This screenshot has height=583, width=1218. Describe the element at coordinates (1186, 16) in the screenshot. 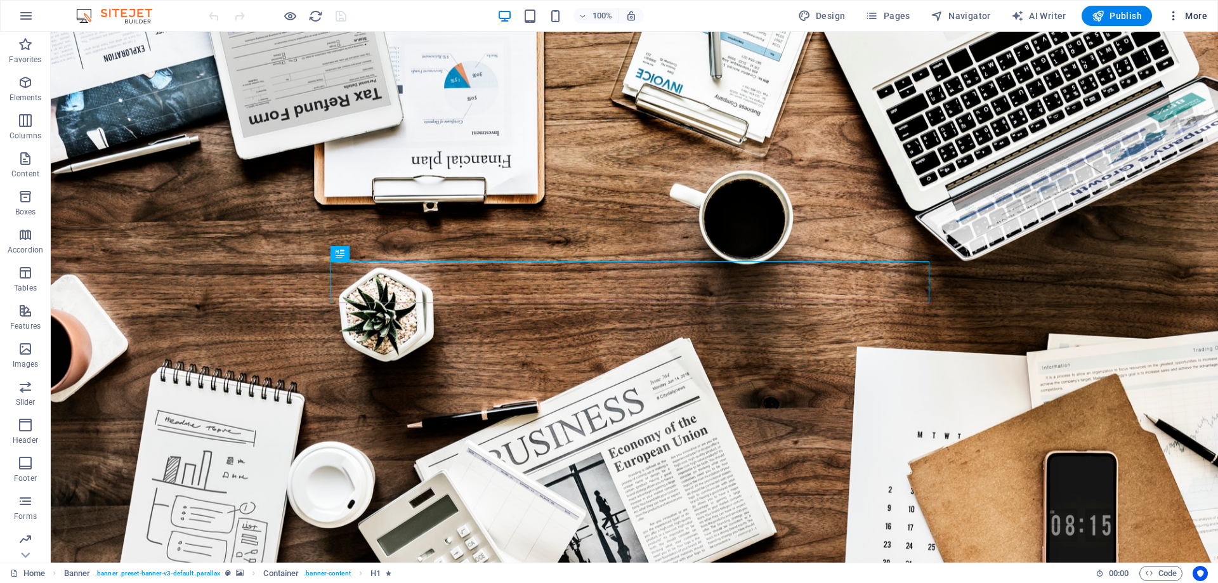

I see `span: More` at that location.